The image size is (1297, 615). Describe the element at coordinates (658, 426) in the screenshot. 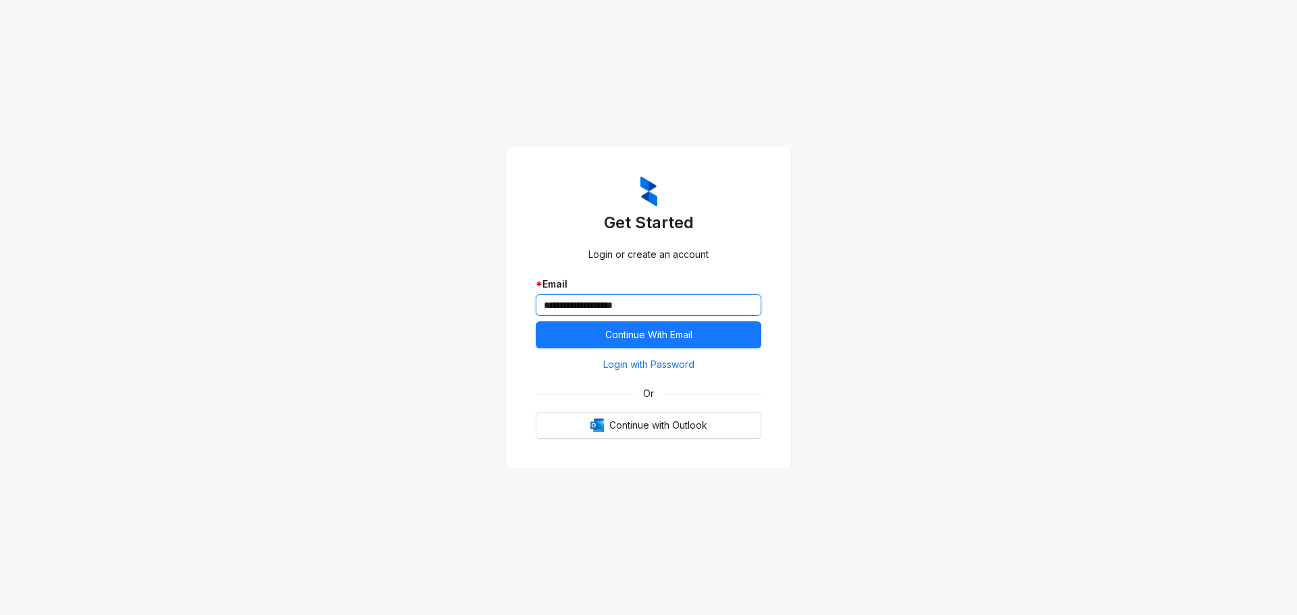

I see `span: Continue with Outlook` at that location.